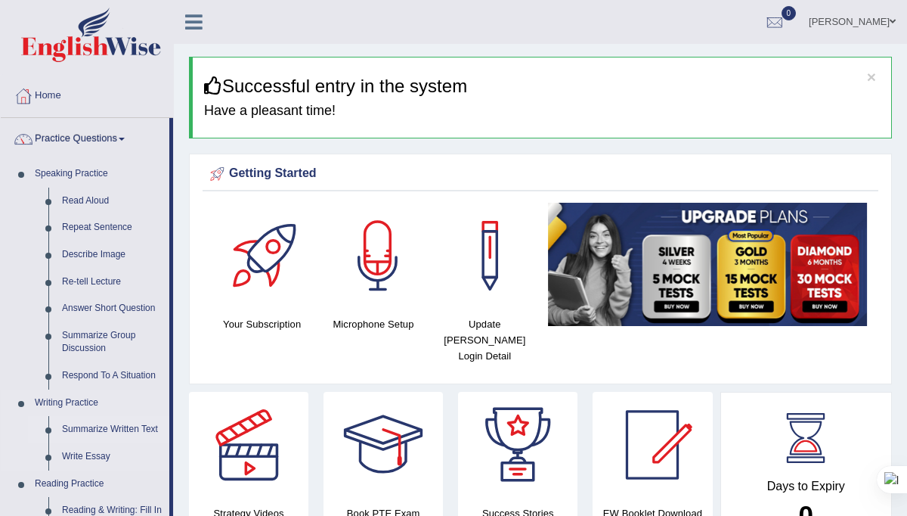 Image resolution: width=907 pixels, height=516 pixels. I want to click on a: Write Essay, so click(112, 457).